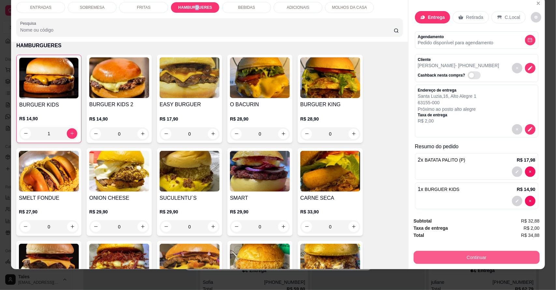 This screenshot has width=556, height=290. I want to click on p: BEBIDAS, so click(247, 7).